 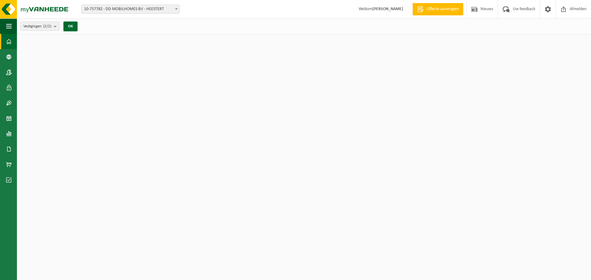 What do you see at coordinates (37, 26) in the screenshot?
I see `span: Vestigingen` at bounding box center [37, 26].